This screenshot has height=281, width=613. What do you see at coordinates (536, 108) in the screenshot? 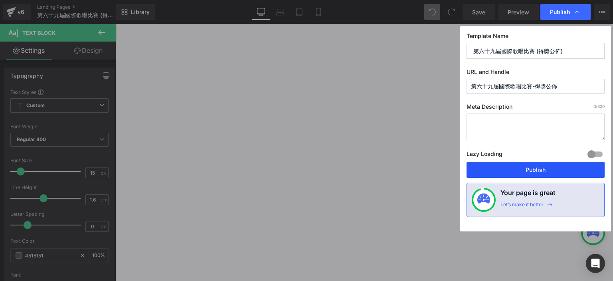
I see `label: Meta Description` at bounding box center [536, 108].